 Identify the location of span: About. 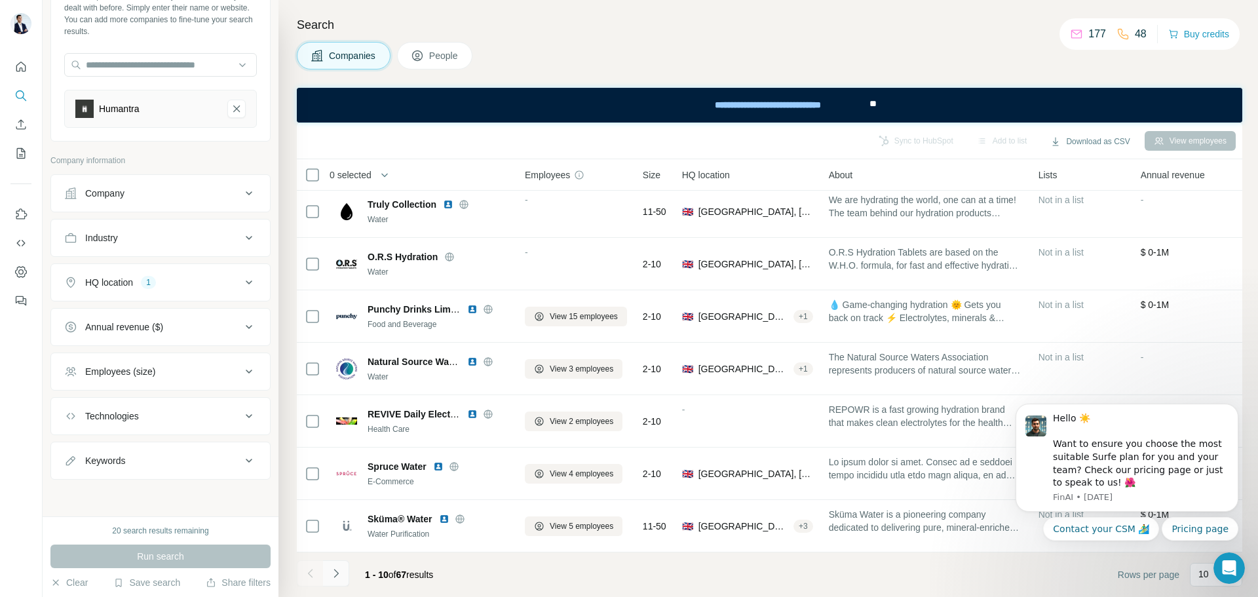
(841, 175).